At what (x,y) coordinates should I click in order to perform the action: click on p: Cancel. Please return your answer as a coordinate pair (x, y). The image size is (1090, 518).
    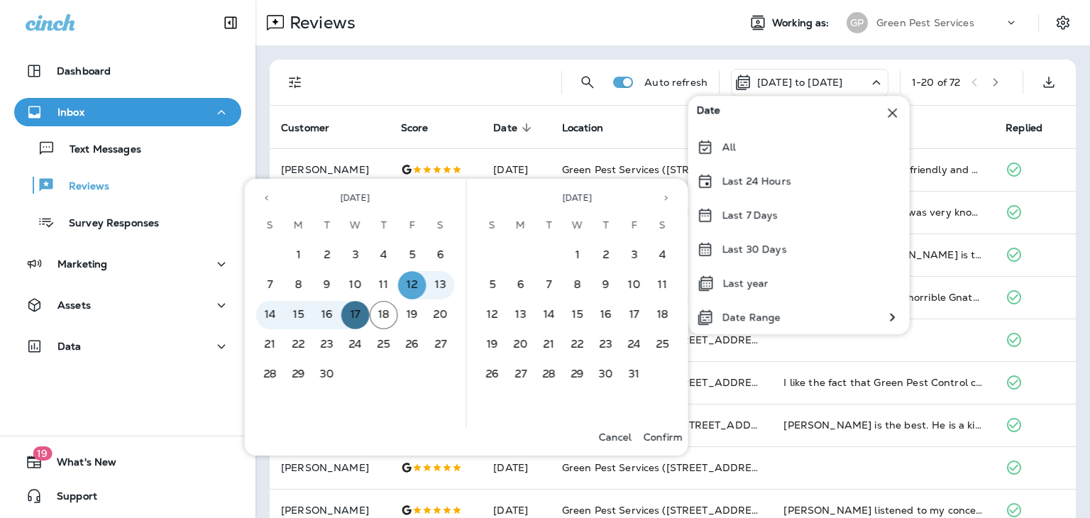
    Looking at the image, I should click on (614, 437).